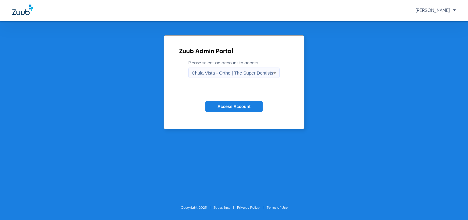  What do you see at coordinates (197, 208) in the screenshot?
I see `li: Copyright 2025` at bounding box center [197, 208].